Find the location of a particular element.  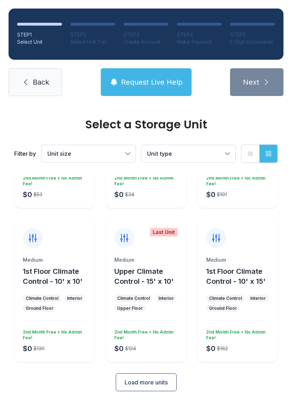

div: $124 is located at coordinates (130, 349).